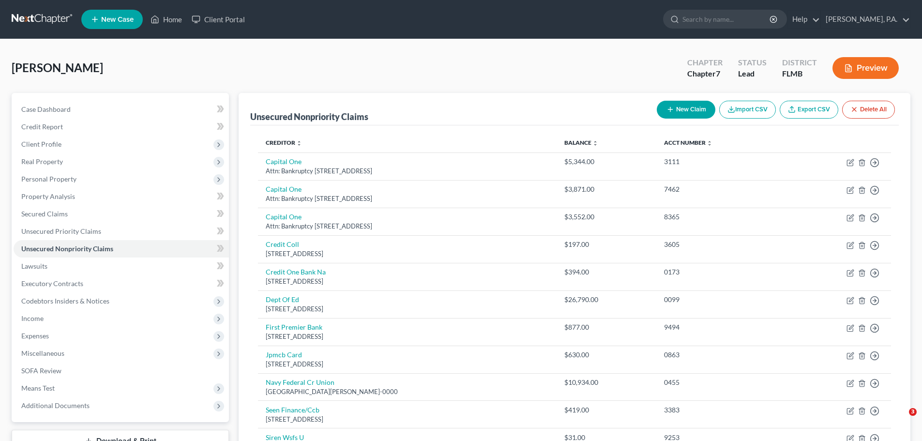 The image size is (922, 441). Describe the element at coordinates (284, 354) in the screenshot. I see `a: Jpmcb Card` at that location.